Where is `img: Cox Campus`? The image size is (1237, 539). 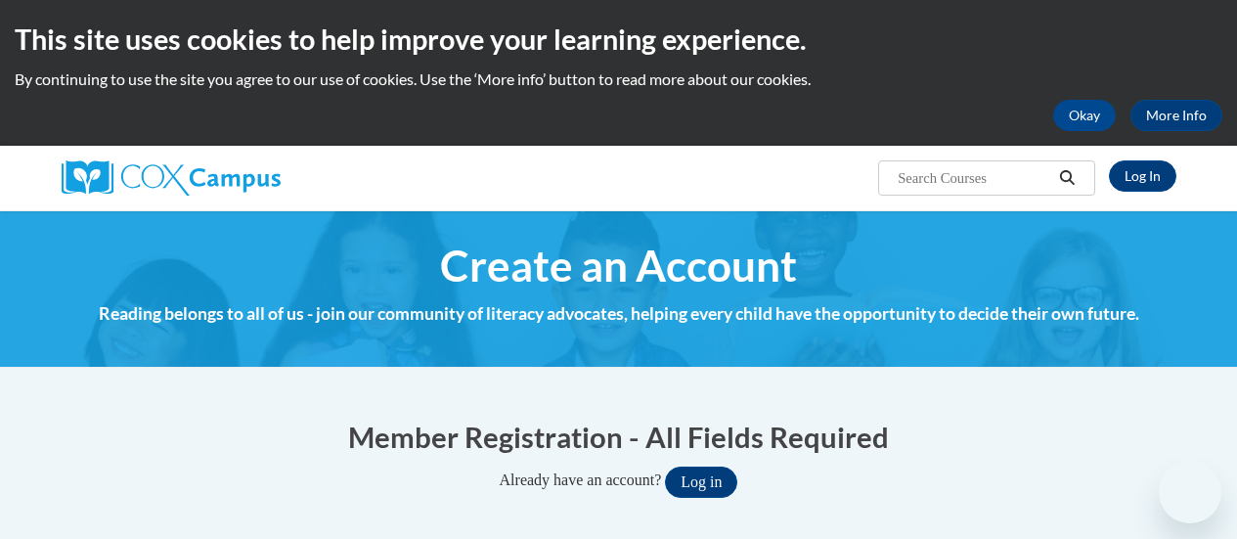
img: Cox Campus is located at coordinates (171, 178).